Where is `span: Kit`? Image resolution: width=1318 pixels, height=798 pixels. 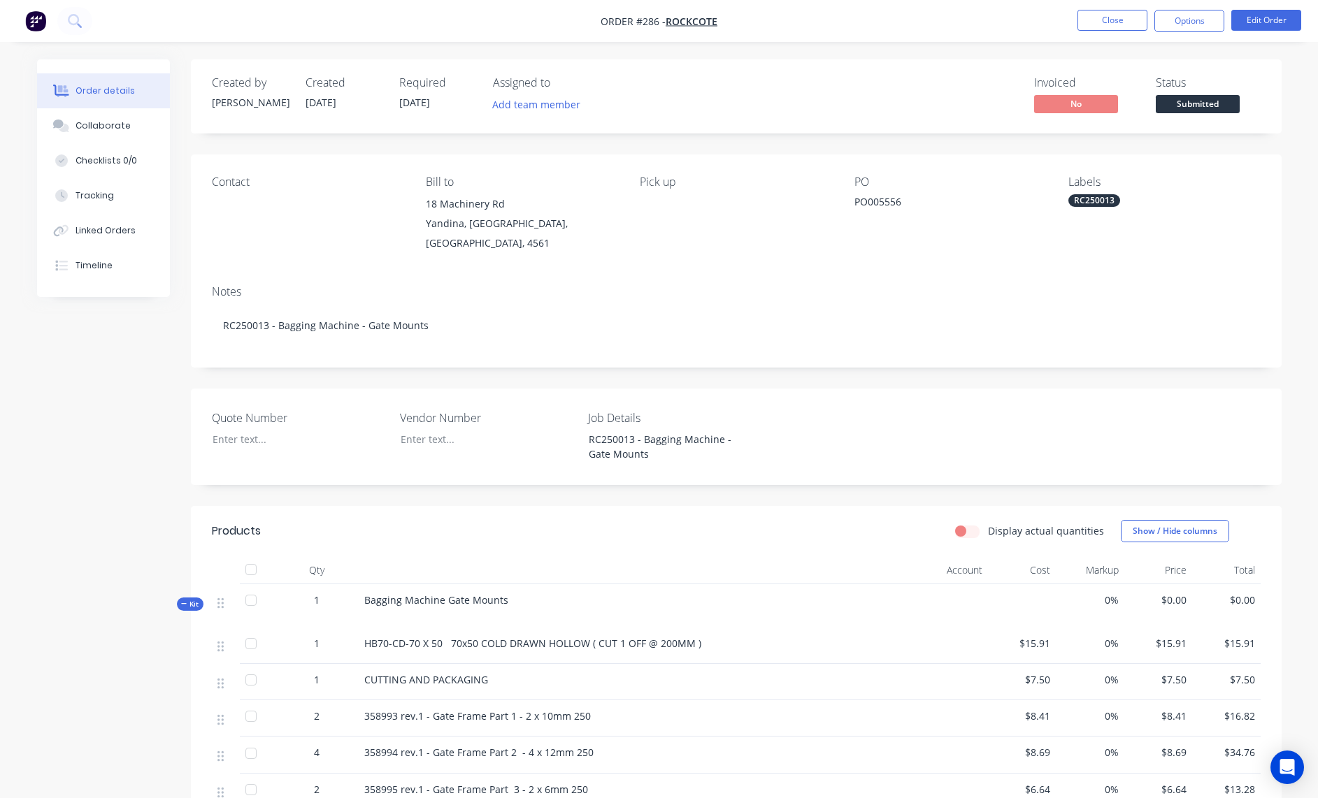 span: Kit is located at coordinates (190, 604).